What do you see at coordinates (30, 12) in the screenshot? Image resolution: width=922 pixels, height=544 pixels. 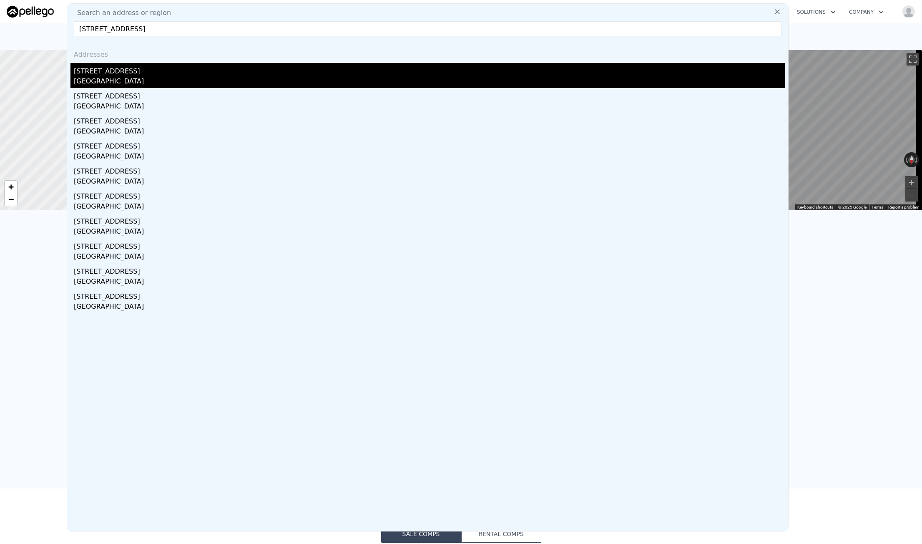 I see `img: Pellego` at bounding box center [30, 12].